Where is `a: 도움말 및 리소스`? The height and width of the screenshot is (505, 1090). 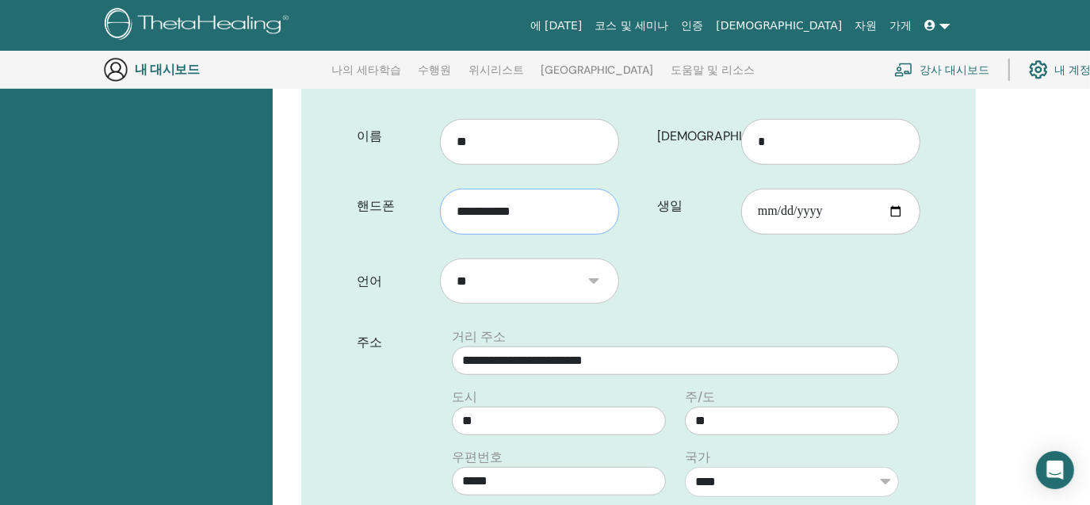
a: 도움말 및 리소스 is located at coordinates (713, 76).